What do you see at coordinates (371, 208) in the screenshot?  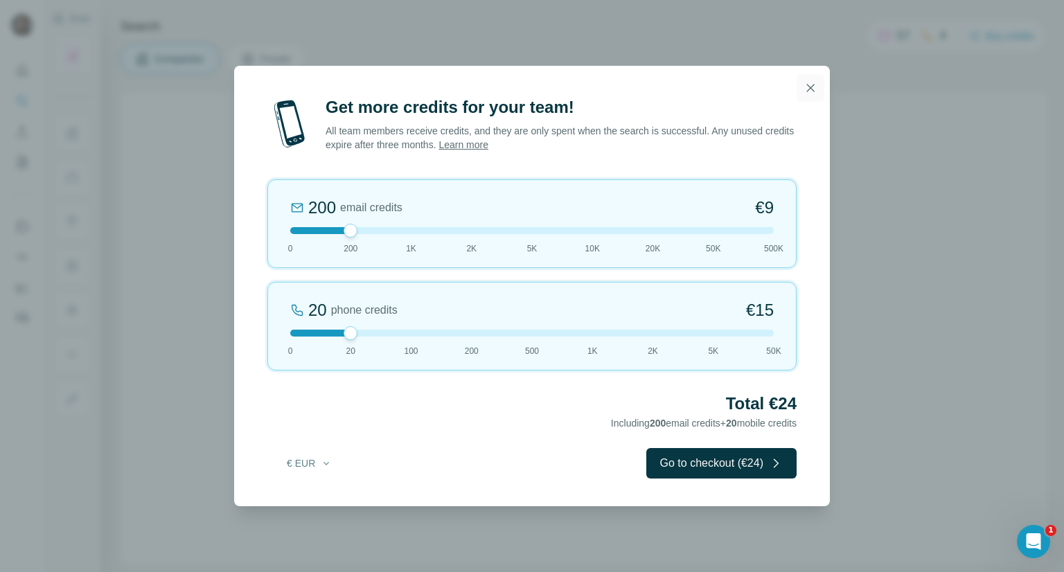 I see `span: email credits` at bounding box center [371, 208].